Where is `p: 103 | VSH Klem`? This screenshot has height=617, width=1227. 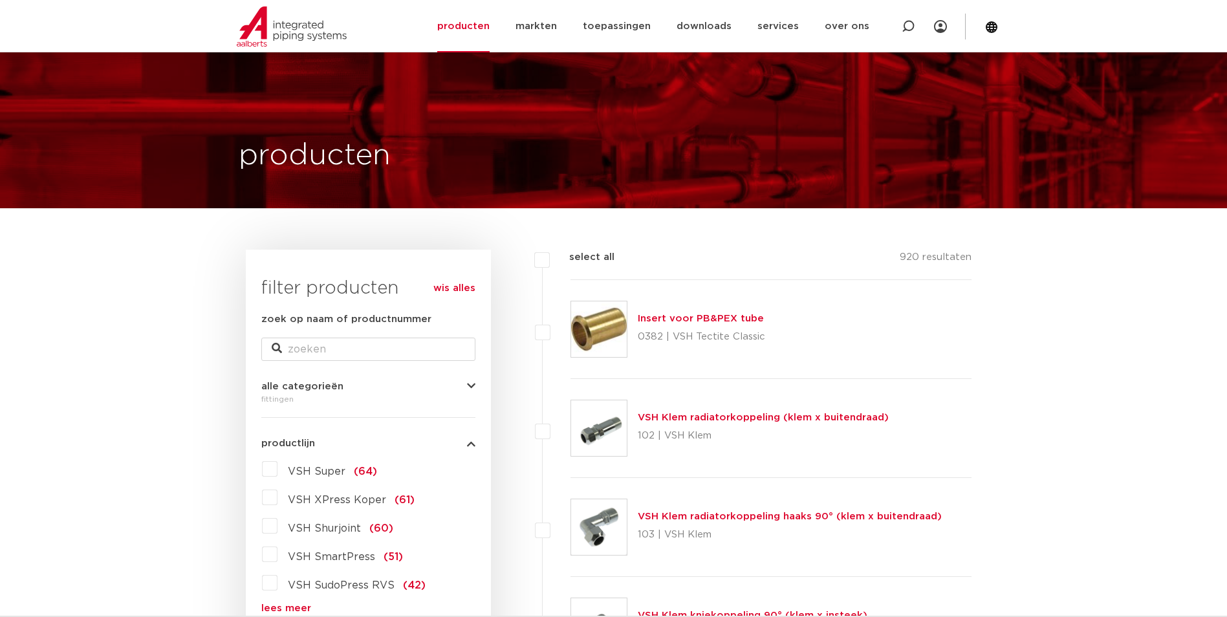
p: 103 | VSH Klem is located at coordinates (789, 535).